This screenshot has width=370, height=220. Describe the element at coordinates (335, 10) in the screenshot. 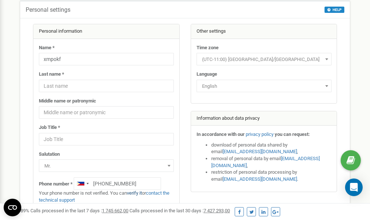

I see `button: HELP` at that location.